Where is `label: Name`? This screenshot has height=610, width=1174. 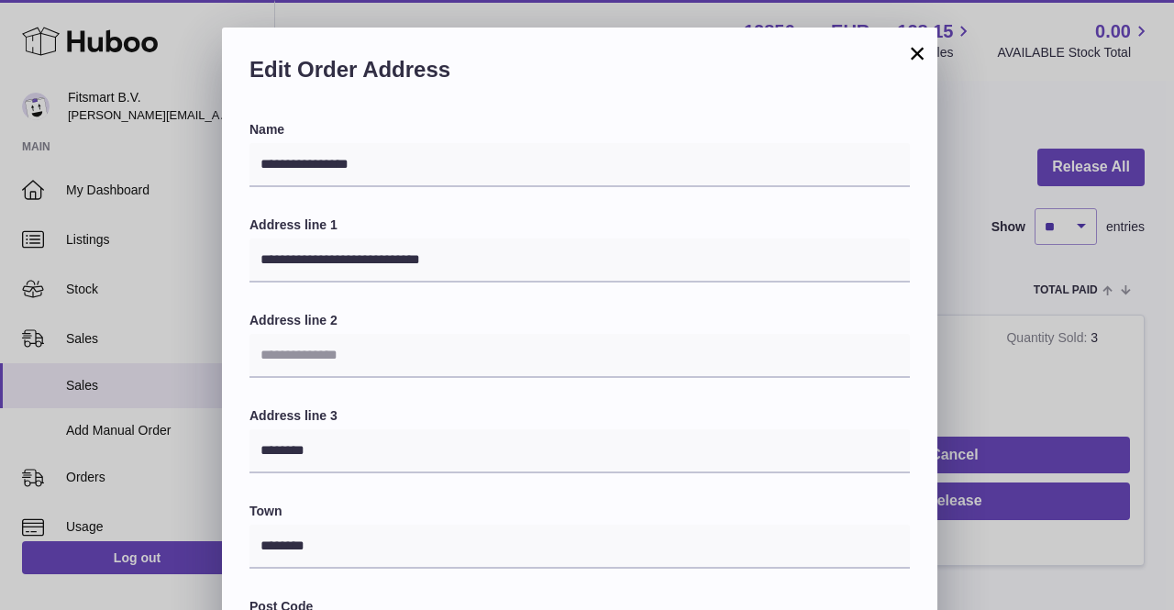
label: Name is located at coordinates (580, 129).